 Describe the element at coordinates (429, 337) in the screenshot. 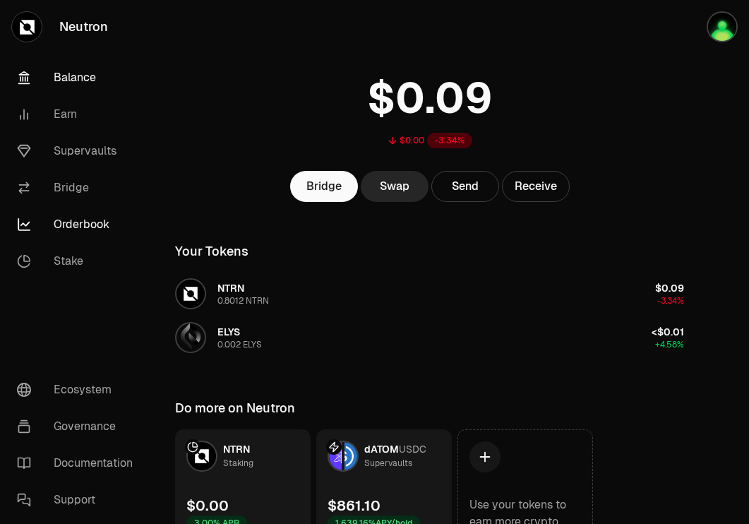

I see `button: ELYS LogoELYS0.002 ELYS<$0.01+4.58%` at that location.